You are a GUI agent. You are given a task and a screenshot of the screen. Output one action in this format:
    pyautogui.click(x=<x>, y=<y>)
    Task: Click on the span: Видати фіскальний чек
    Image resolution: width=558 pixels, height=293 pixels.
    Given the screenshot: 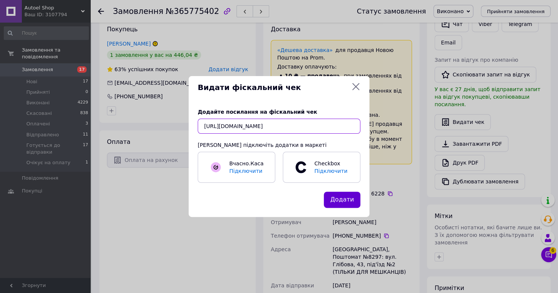 What is the action you would take?
    pyautogui.click(x=273, y=87)
    